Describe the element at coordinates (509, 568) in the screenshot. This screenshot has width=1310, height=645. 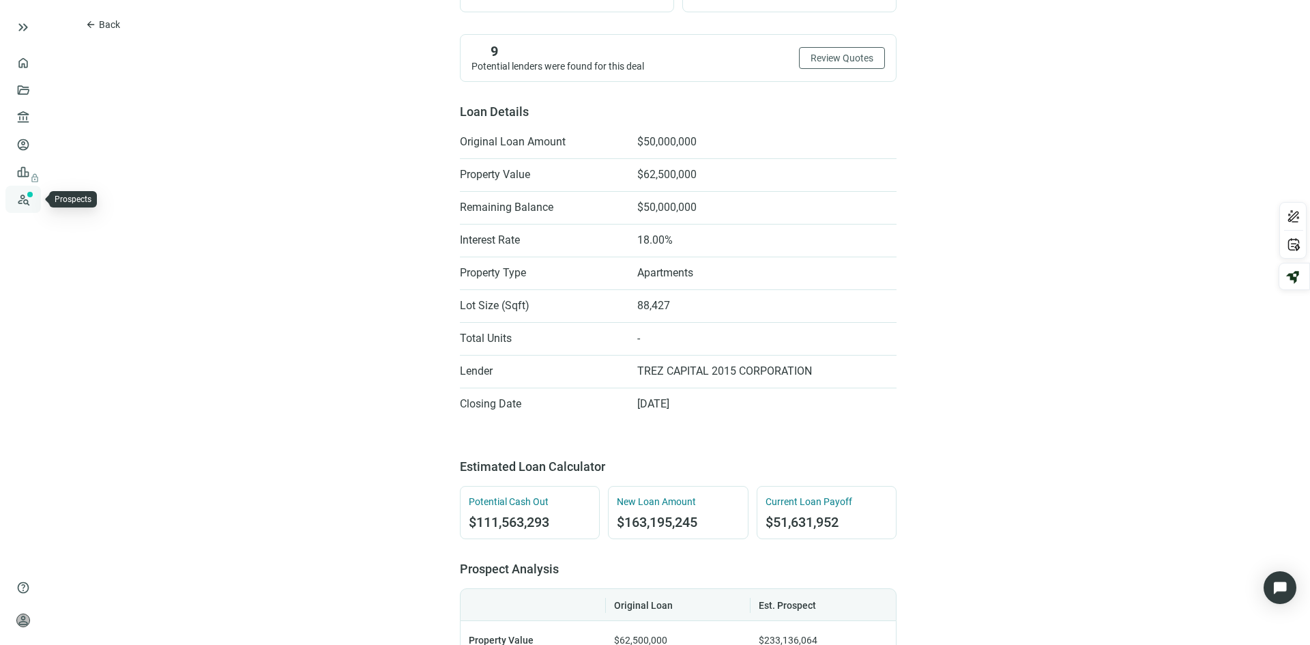
I see `span: Prospect Analysis` at that location.